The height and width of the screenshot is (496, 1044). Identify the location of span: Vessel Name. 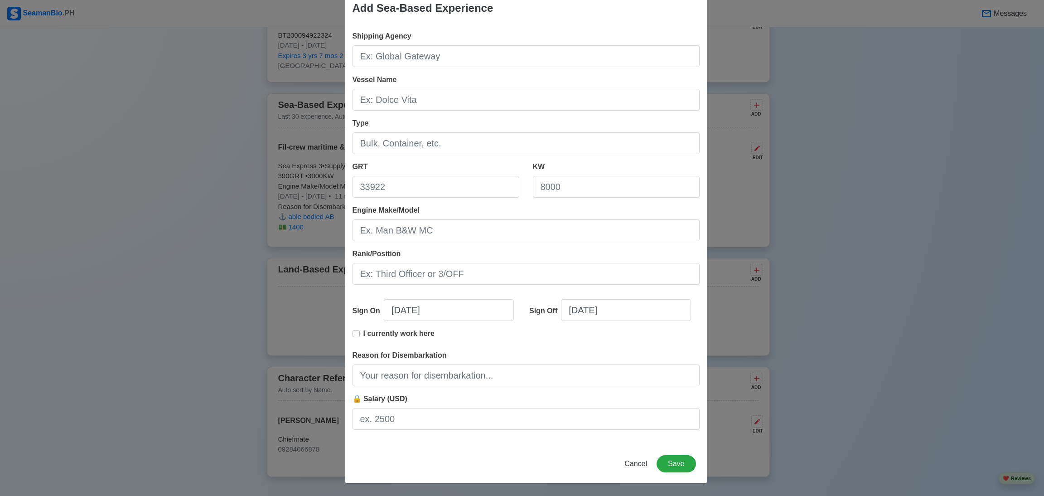
(375, 79).